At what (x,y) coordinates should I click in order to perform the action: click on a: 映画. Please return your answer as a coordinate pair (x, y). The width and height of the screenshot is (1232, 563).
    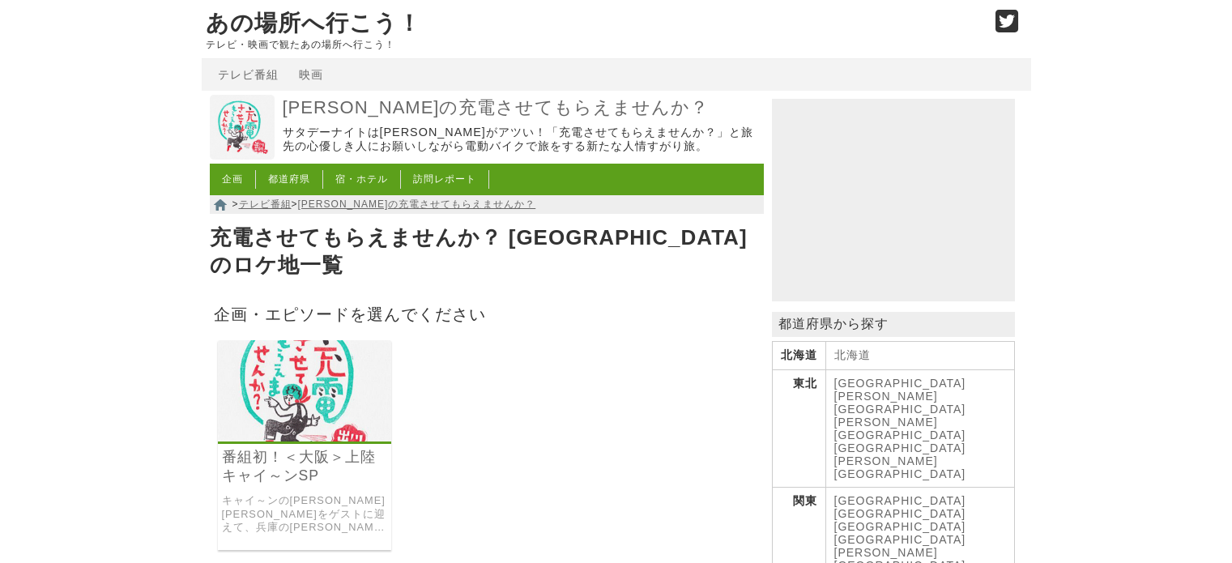
    Looking at the image, I should click on (311, 75).